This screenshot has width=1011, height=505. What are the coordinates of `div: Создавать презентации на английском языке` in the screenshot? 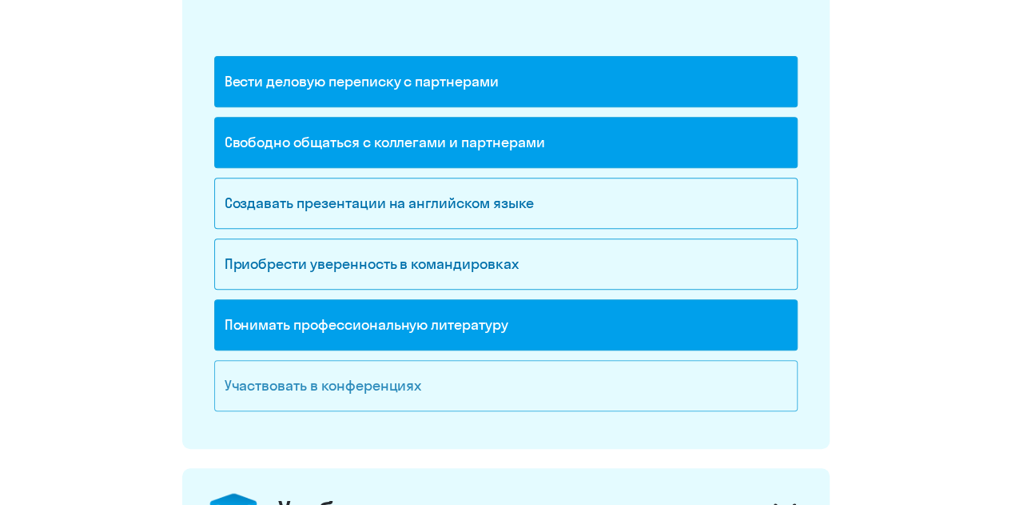 It's located at (506, 203).